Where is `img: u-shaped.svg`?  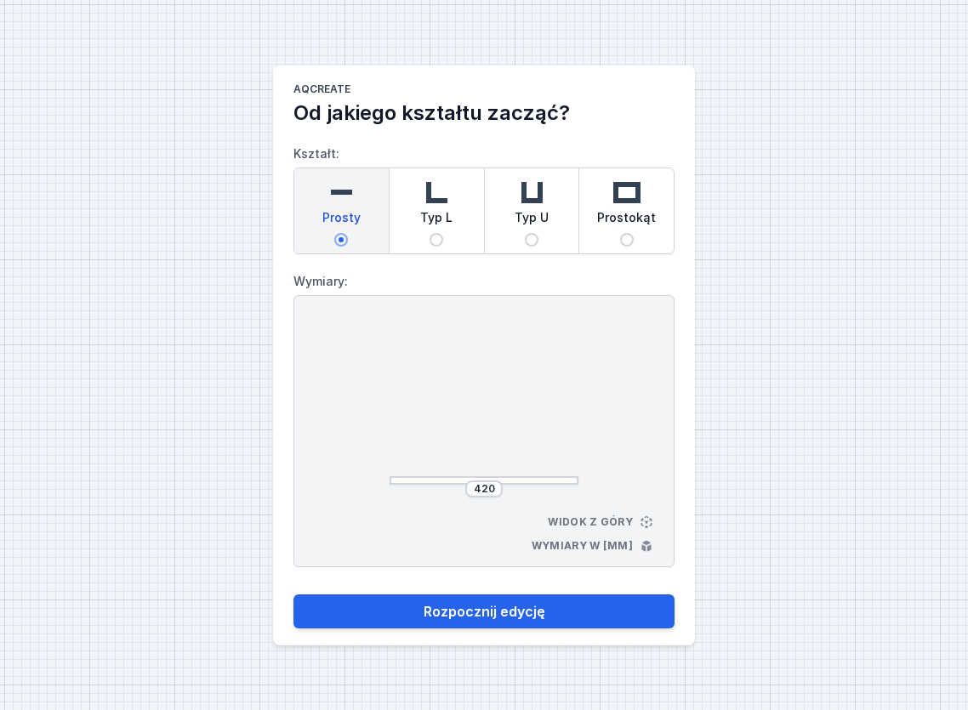
img: u-shaped.svg is located at coordinates (532, 192).